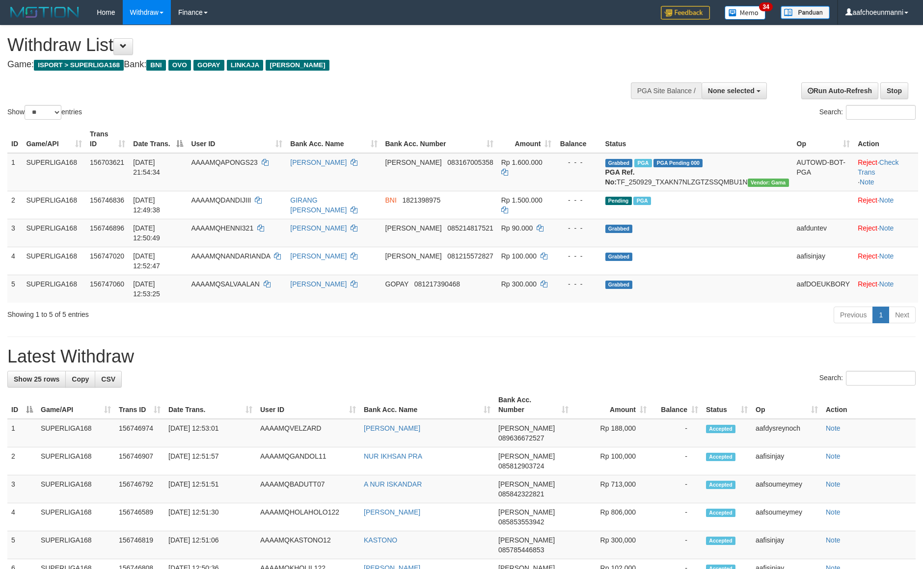 The height and width of the screenshot is (569, 923). What do you see at coordinates (180, 65) in the screenshot?
I see `span: OVO` at bounding box center [180, 65].